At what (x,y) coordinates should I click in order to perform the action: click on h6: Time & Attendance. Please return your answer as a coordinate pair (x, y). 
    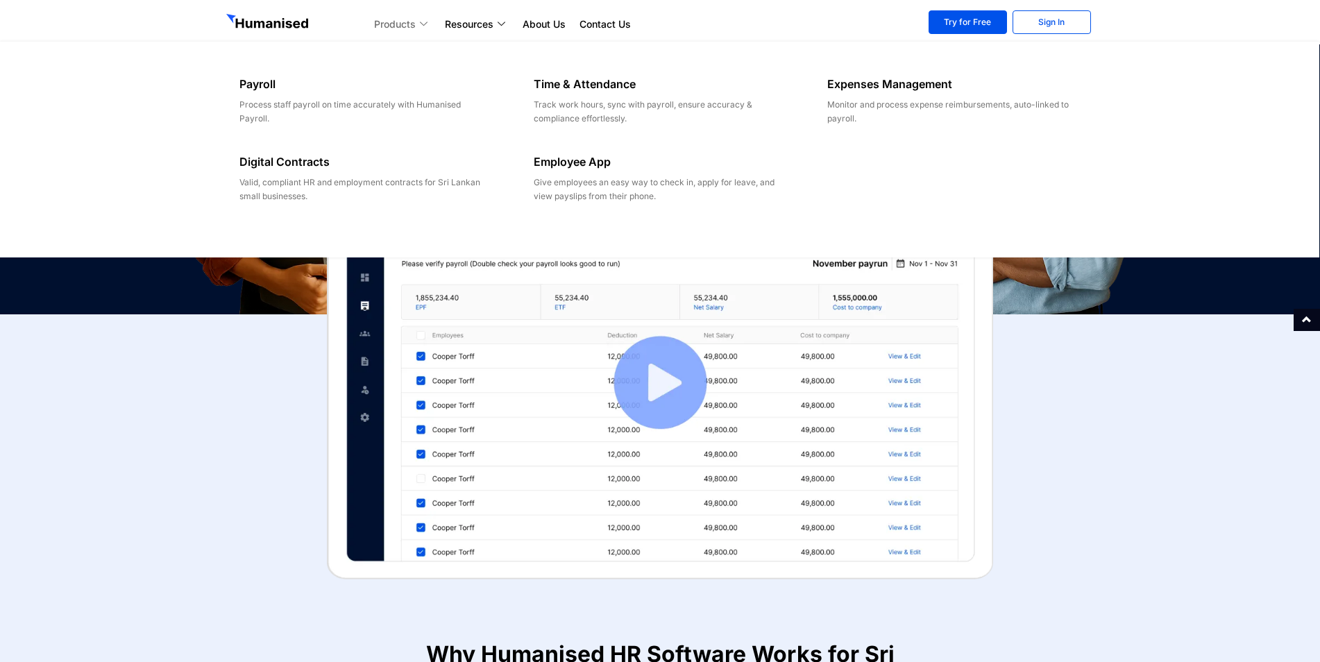
    Looking at the image, I should click on (659, 84).